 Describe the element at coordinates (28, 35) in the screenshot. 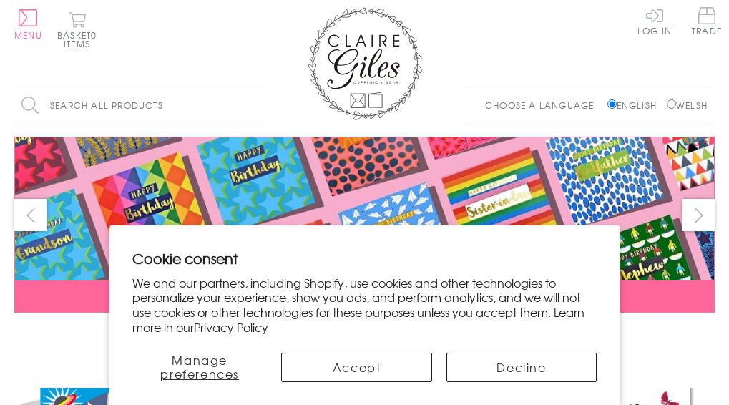

I see `span: Menu` at that location.